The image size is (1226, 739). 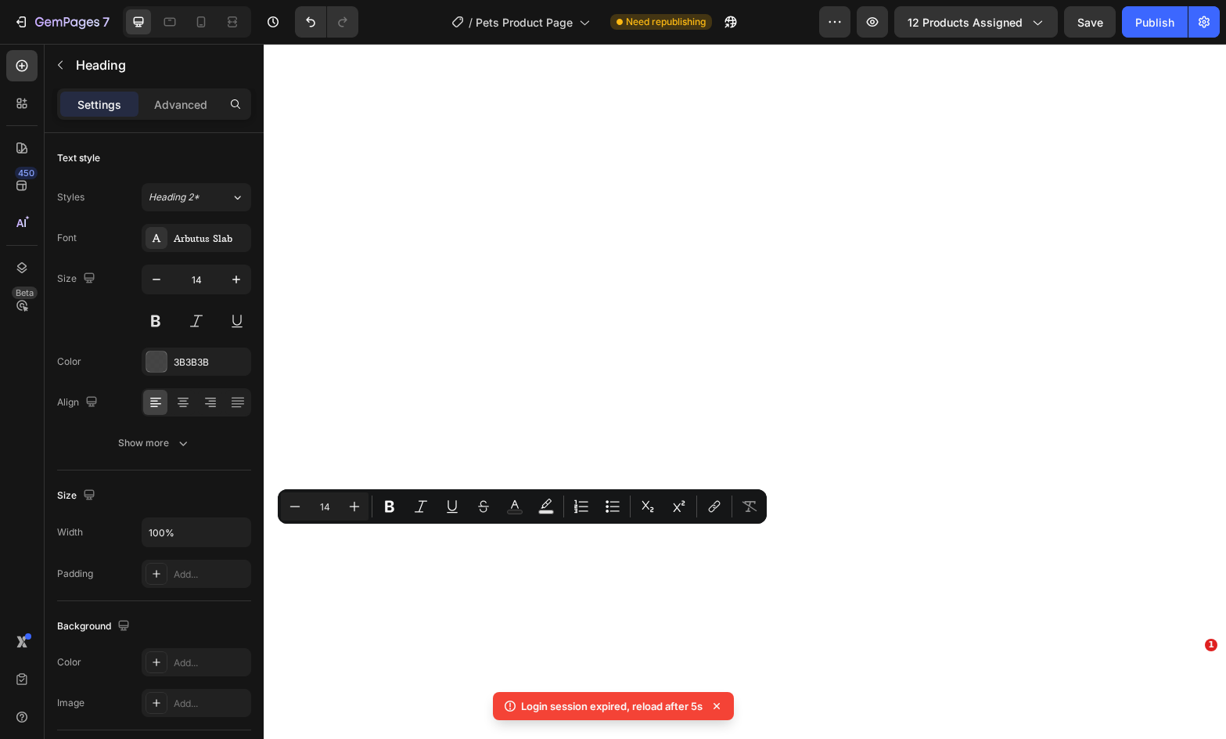 I want to click on input: Auto, so click(x=196, y=532).